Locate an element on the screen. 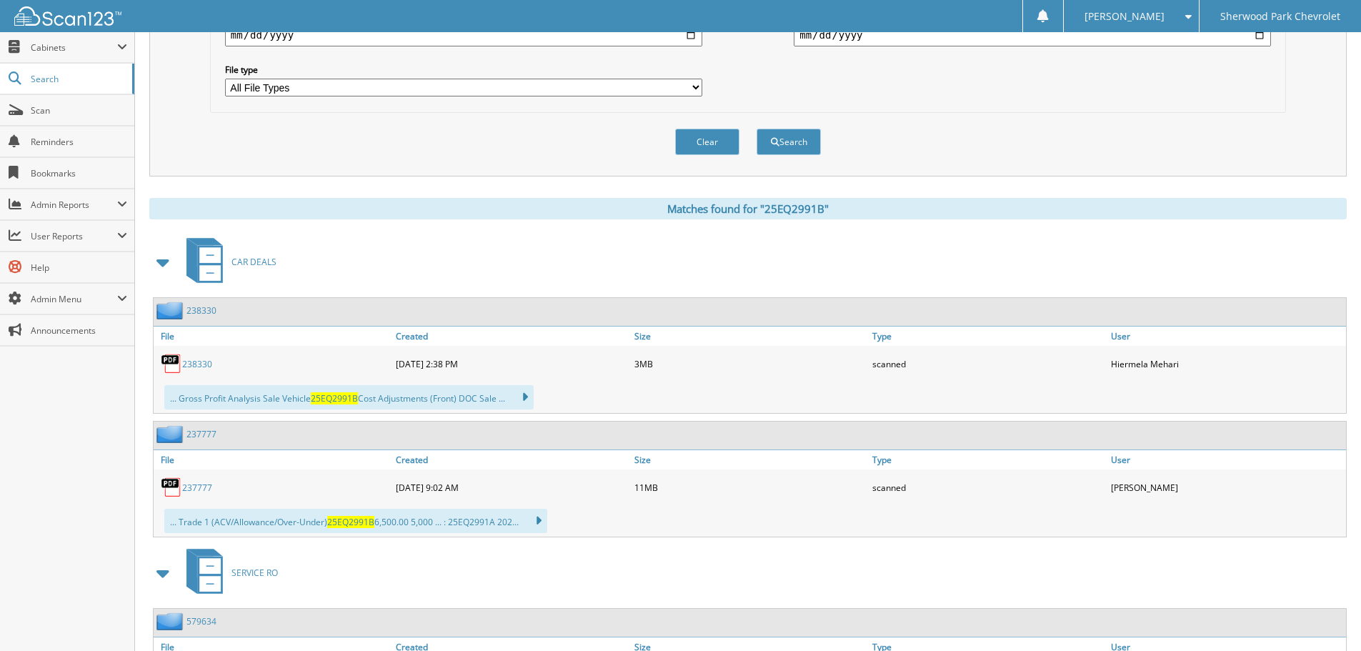 This screenshot has width=1361, height=651. div: Chat Widget is located at coordinates (1325, 616).